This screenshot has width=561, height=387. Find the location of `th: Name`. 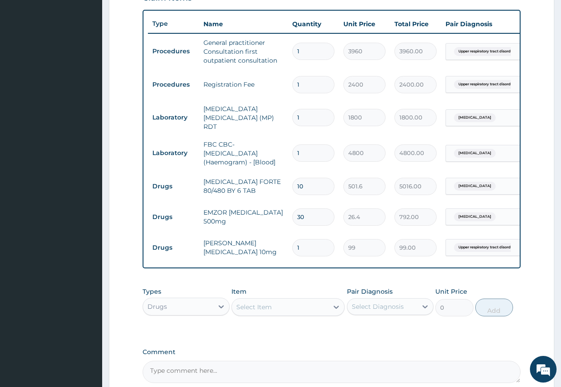

th: Name is located at coordinates (244, 24).